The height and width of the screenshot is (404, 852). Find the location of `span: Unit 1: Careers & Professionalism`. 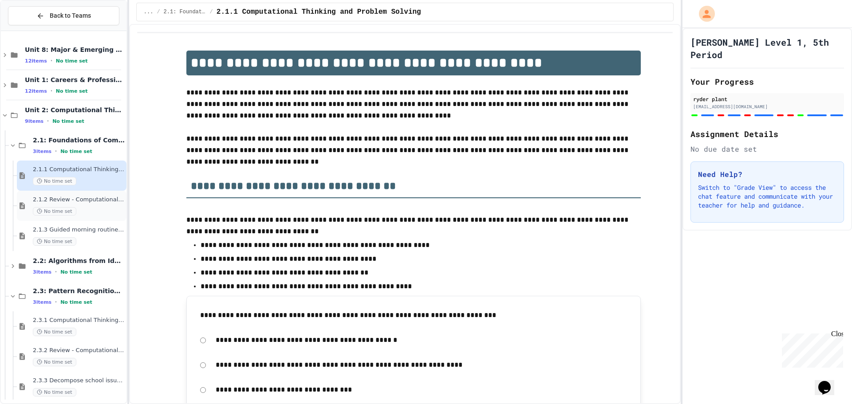

span: Unit 1: Careers & Professionalism is located at coordinates (75, 80).